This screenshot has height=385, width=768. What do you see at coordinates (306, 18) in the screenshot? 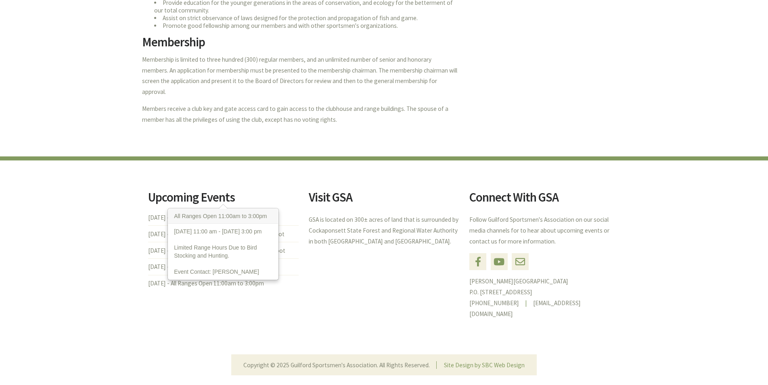
I see `li: Assist on strict observance of laws designed for the protection and propagation of fish and game.` at bounding box center [306, 18].